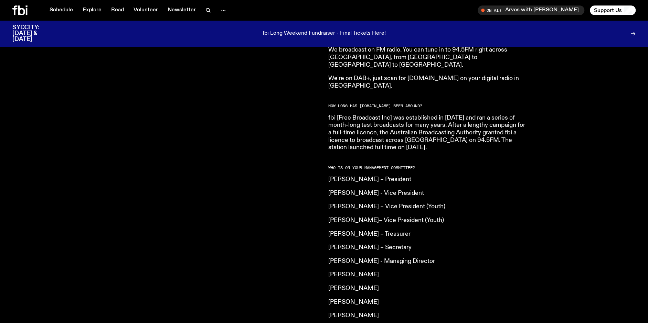 The width and height of the screenshot is (648, 323). I want to click on a: Read, so click(117, 10).